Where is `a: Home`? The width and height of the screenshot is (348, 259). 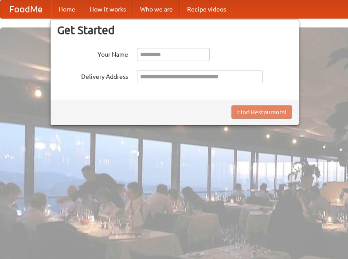
a: Home is located at coordinates (67, 9).